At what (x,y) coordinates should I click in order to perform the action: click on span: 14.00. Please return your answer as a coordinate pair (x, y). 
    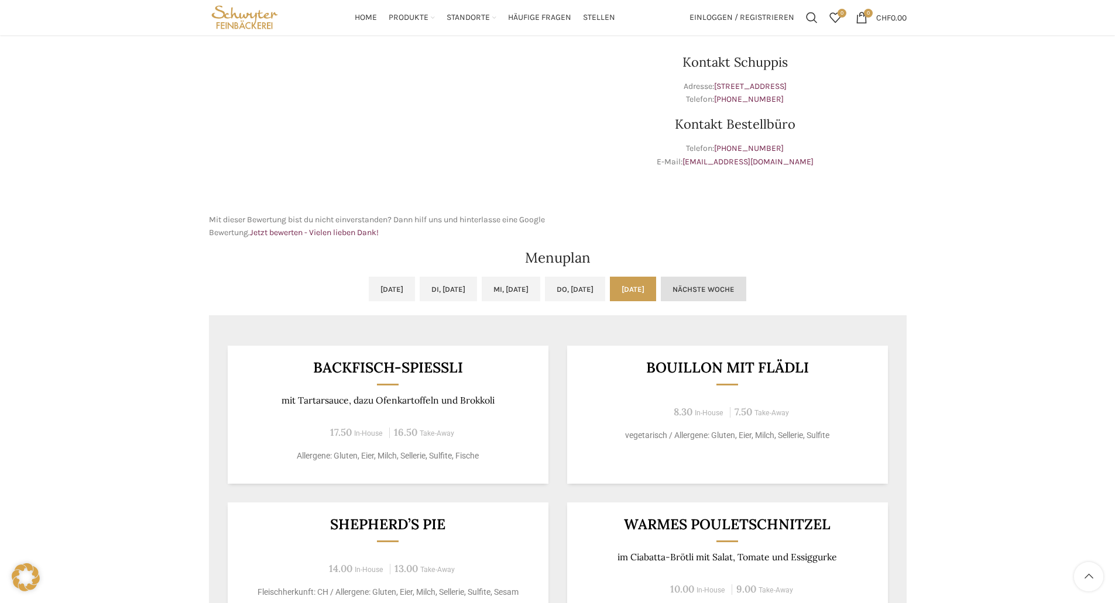
    Looking at the image, I should click on (341, 569).